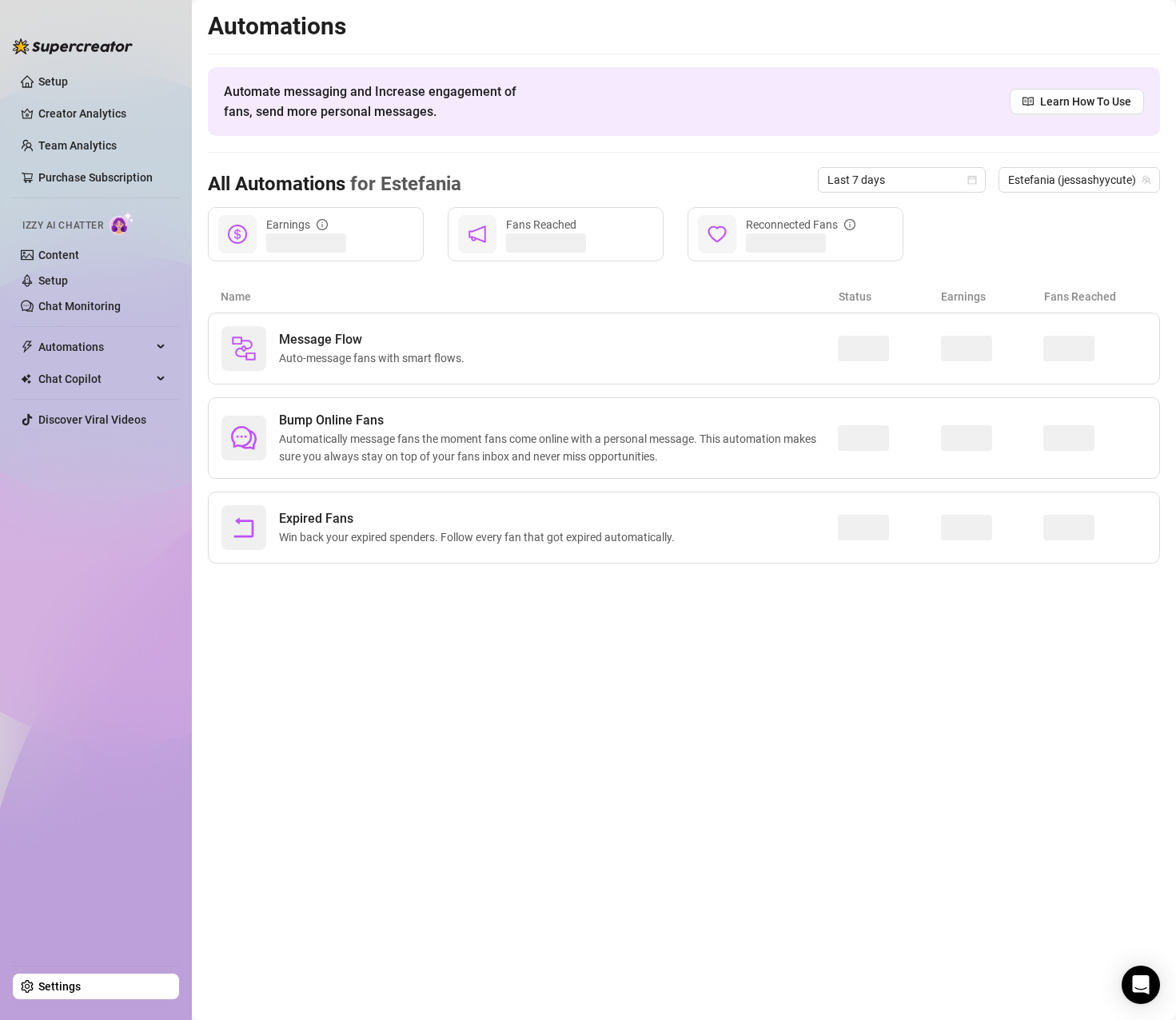 Image resolution: width=1176 pixels, height=1020 pixels. Describe the element at coordinates (684, 26) in the screenshot. I see `h2: Automations` at that location.